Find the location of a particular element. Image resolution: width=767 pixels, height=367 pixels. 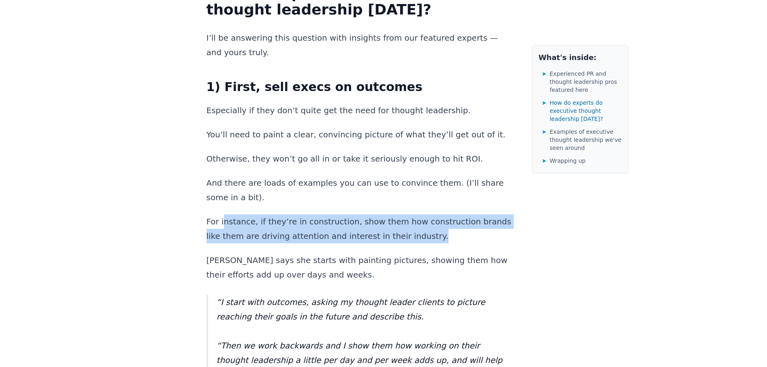

span: Experienced PR and thought leadership pros featured here is located at coordinates (585, 82).